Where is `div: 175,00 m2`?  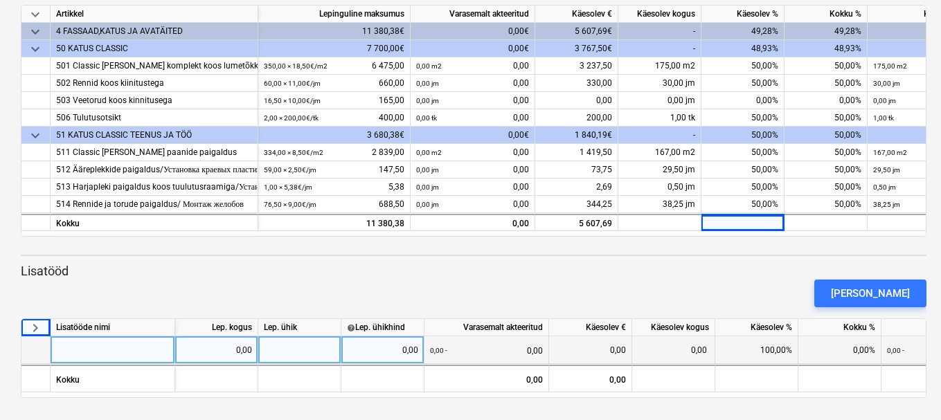
div: 175,00 m2 is located at coordinates (660, 66).